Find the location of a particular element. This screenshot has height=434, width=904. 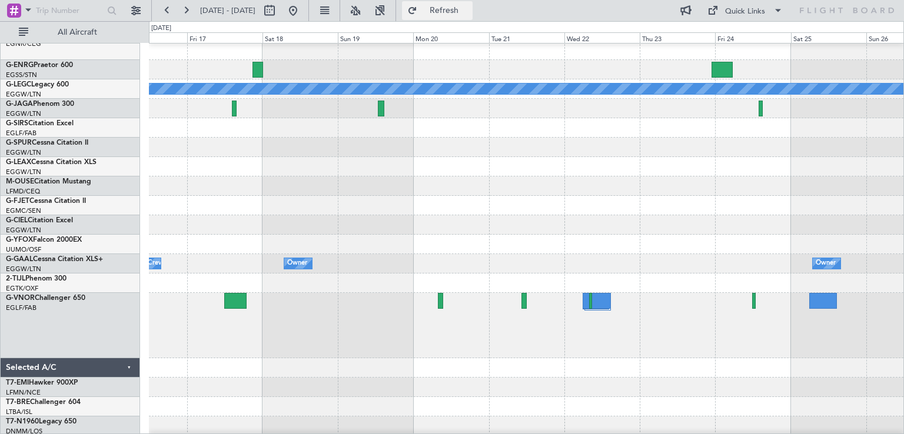

div: Thu 23 is located at coordinates (677, 38).